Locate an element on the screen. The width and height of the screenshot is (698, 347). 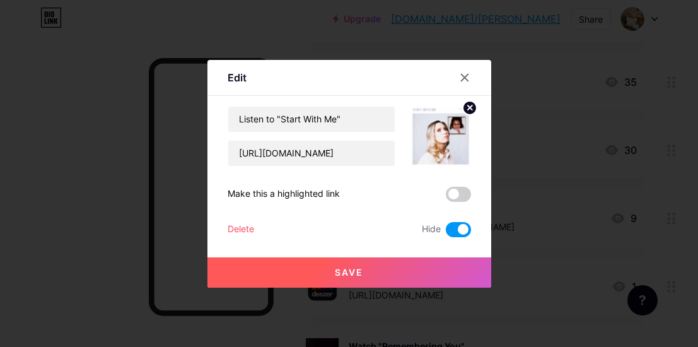
input: Title is located at coordinates (312, 119).